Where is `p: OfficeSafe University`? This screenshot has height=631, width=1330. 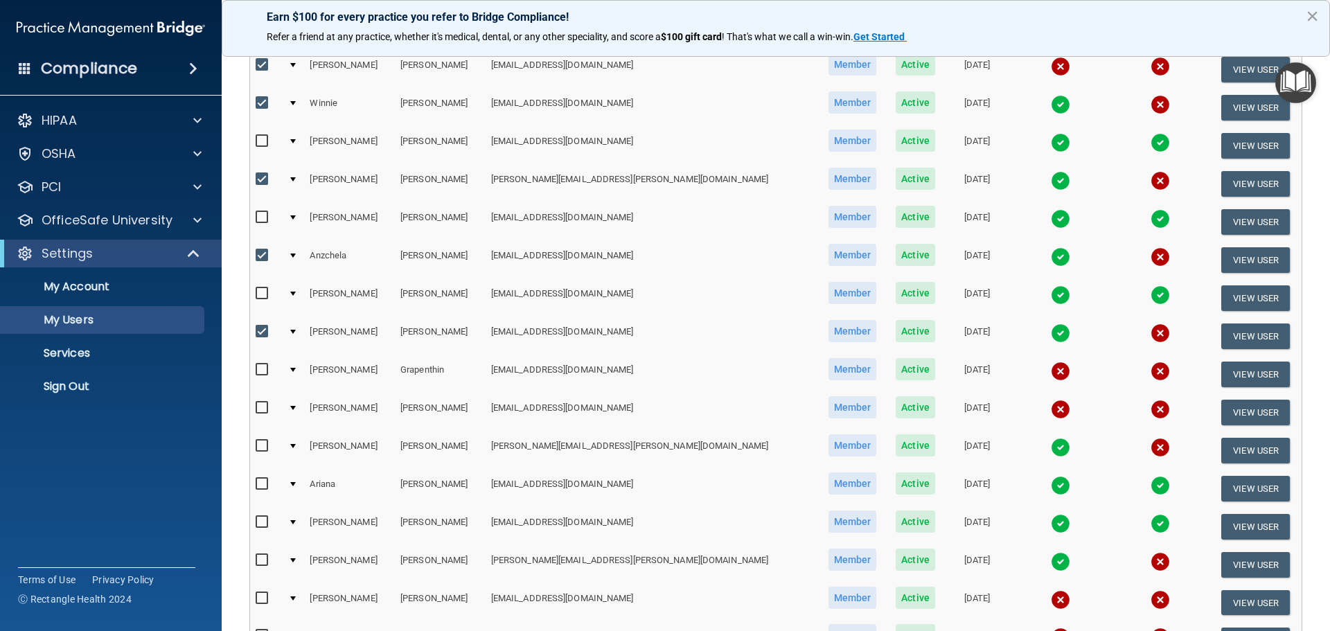 p: OfficeSafe University is located at coordinates (107, 220).